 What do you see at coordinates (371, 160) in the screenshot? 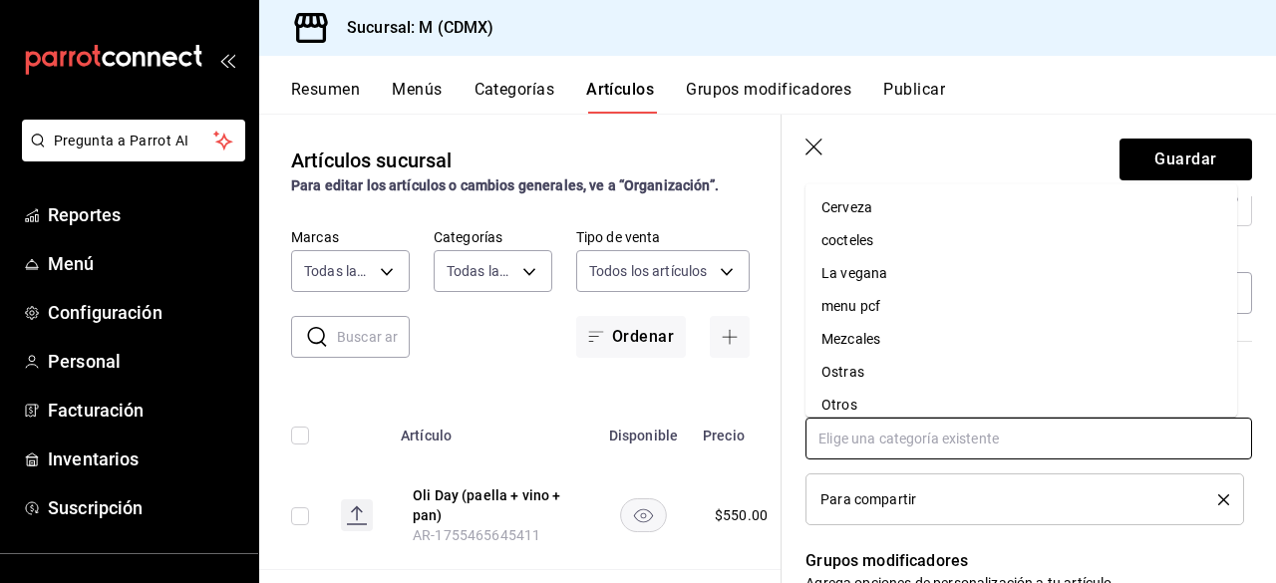
I see `div: Artículos sucursal` at bounding box center [371, 160].